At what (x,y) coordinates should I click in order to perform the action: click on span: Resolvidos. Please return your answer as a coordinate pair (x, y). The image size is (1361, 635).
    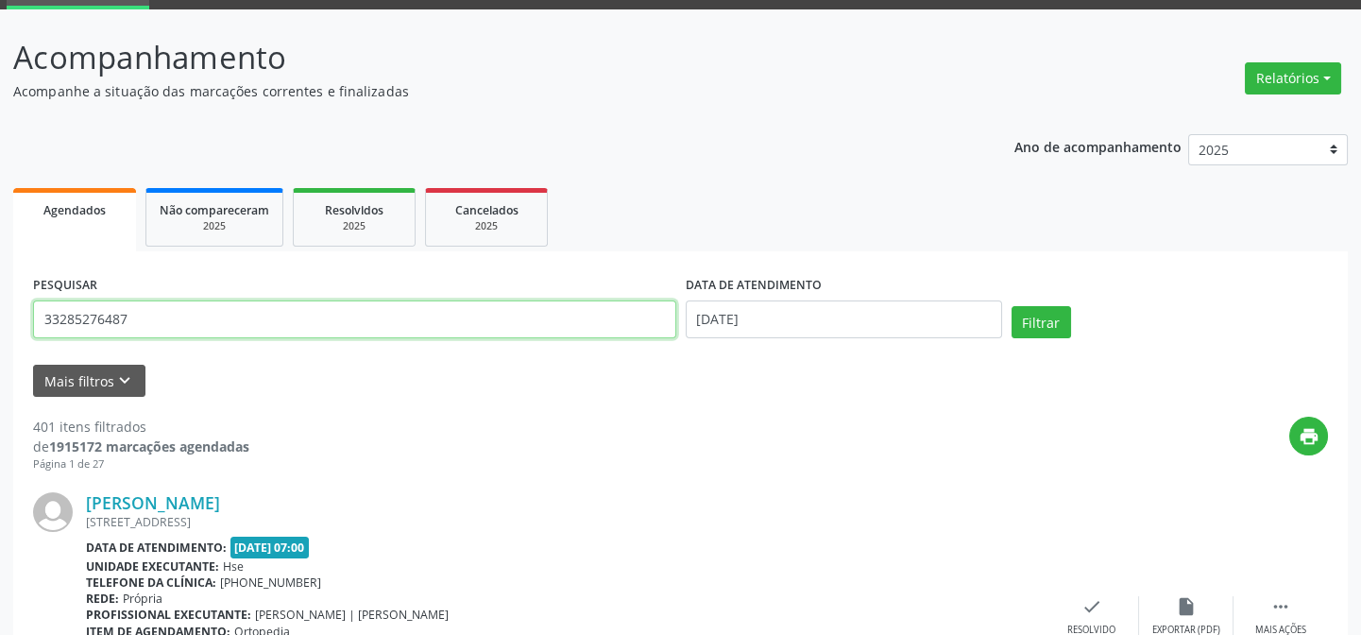
    Looking at the image, I should click on (354, 210).